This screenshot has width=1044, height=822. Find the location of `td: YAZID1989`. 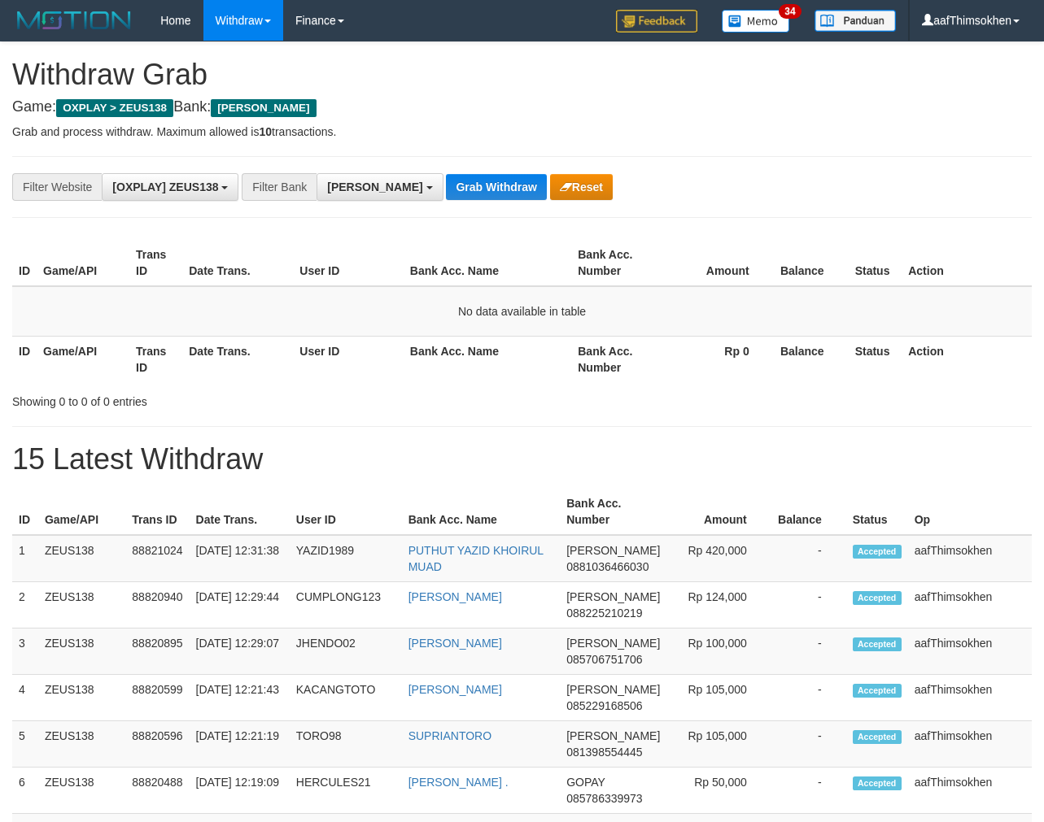

td: YAZID1989 is located at coordinates (346, 559).